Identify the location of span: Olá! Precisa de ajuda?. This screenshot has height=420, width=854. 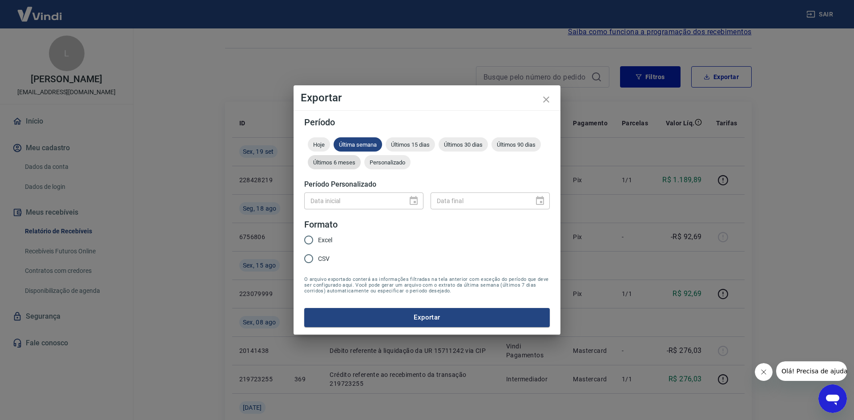
(40, 10).